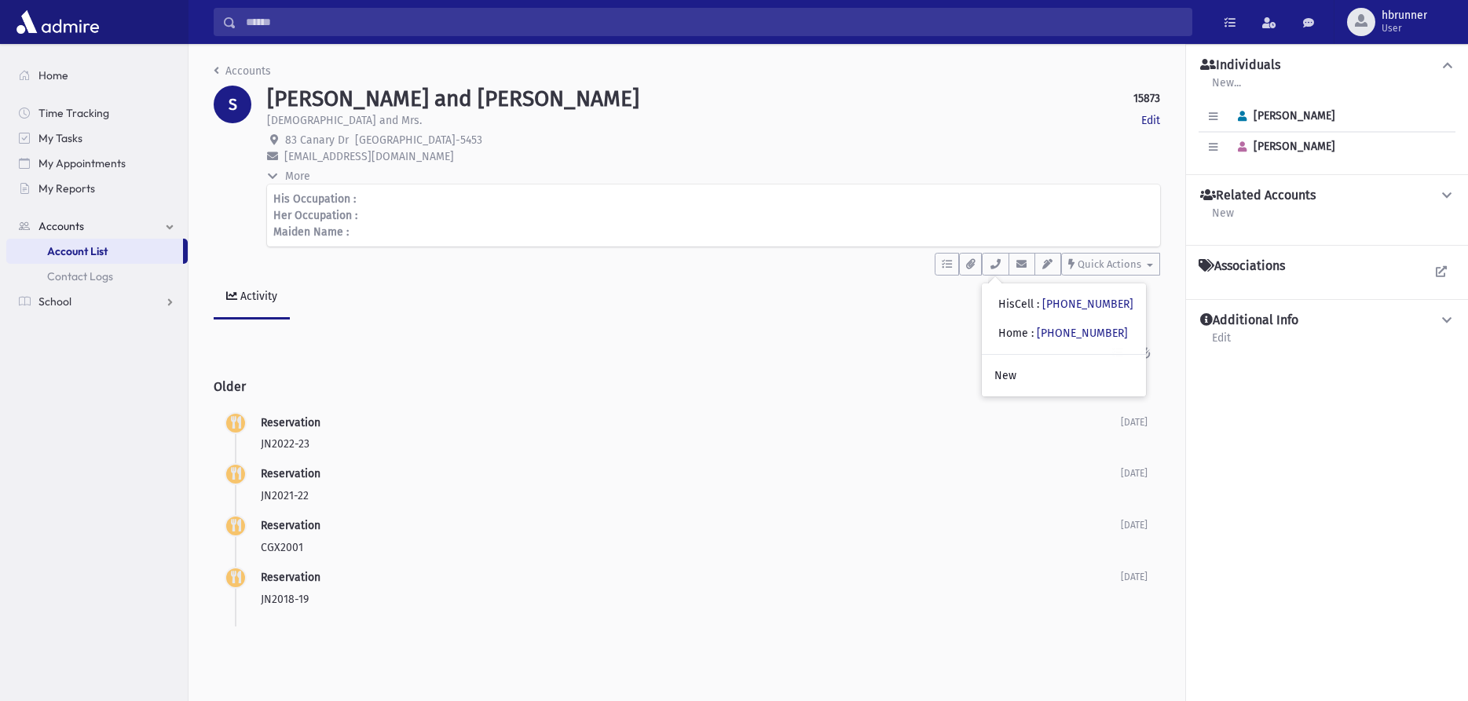 Image resolution: width=1468 pixels, height=701 pixels. Describe the element at coordinates (55, 302) in the screenshot. I see `span: School` at that location.